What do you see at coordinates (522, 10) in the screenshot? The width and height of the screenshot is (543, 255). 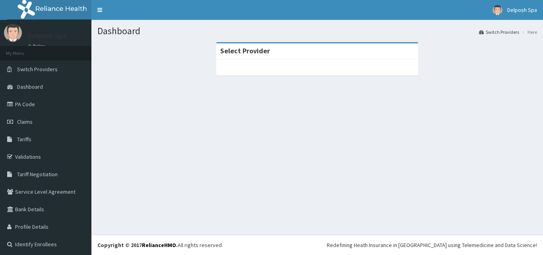 I see `span: Delposh Spa` at bounding box center [522, 10].